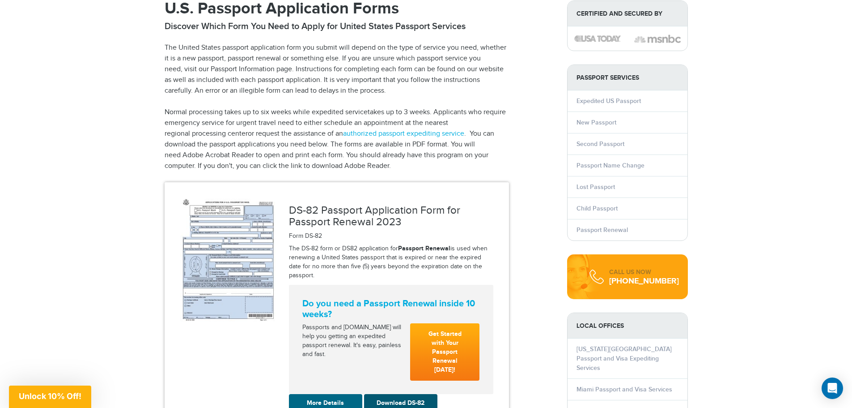 The width and height of the screenshot is (852, 408). What do you see at coordinates (628, 77) in the screenshot?
I see `strong: PASSPORT SERVICES` at bounding box center [628, 77].